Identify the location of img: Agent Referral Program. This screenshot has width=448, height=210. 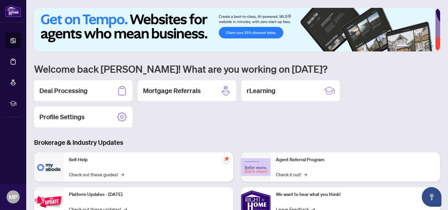
(256, 167).